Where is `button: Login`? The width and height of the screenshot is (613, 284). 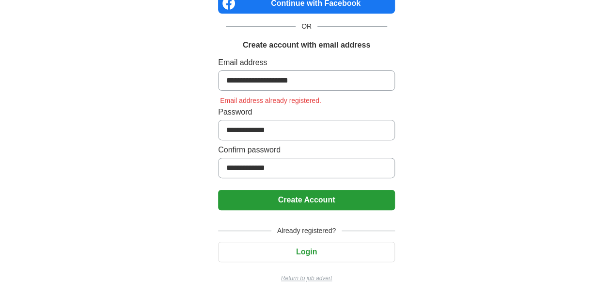 button: Login is located at coordinates (306, 252).